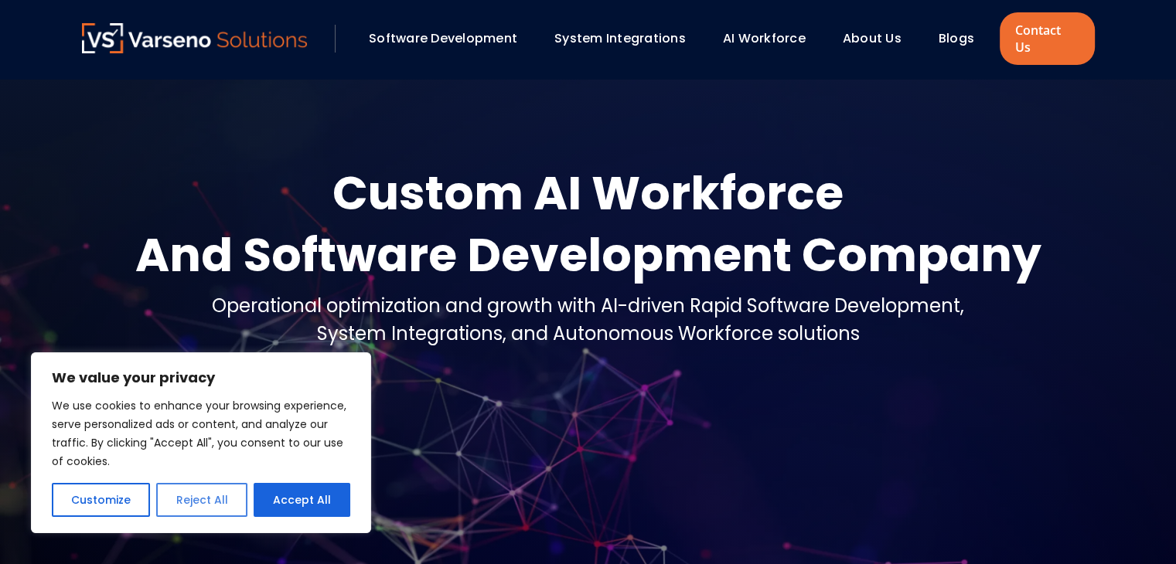 Image resolution: width=1176 pixels, height=564 pixels. Describe the element at coordinates (620, 38) in the screenshot. I see `a: System Integrations` at that location.